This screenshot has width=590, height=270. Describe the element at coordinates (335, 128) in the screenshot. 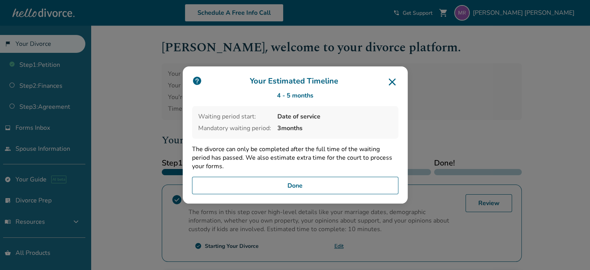

I see `span: 3 months` at that location.